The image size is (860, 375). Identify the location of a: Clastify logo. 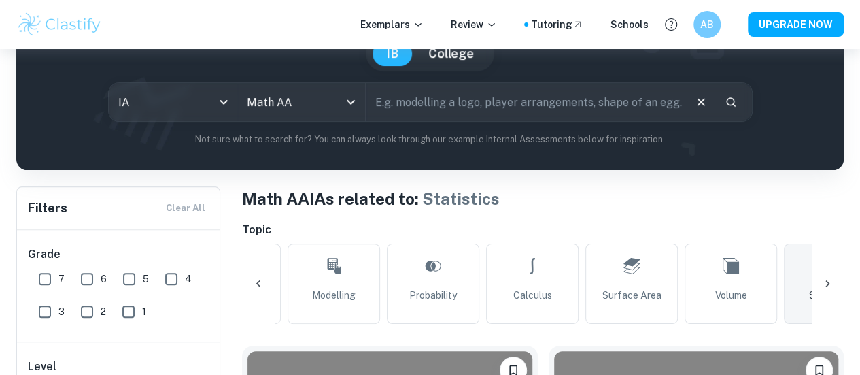
(59, 24).